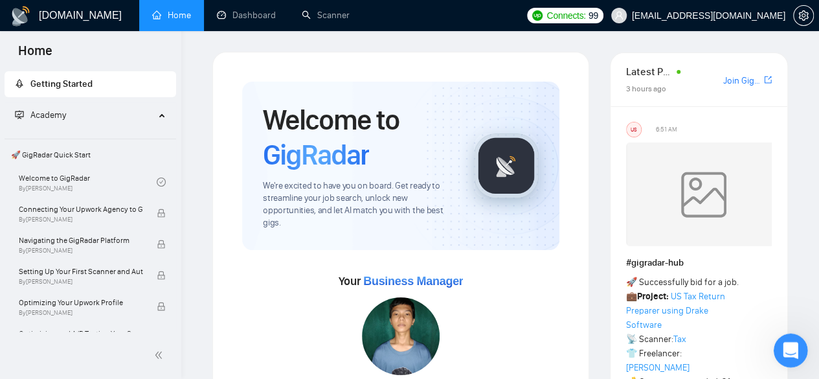 The image size is (819, 379). What do you see at coordinates (81, 209) in the screenshot?
I see `span: Connecting Your Upwork Agency to GigRadar` at bounding box center [81, 209].